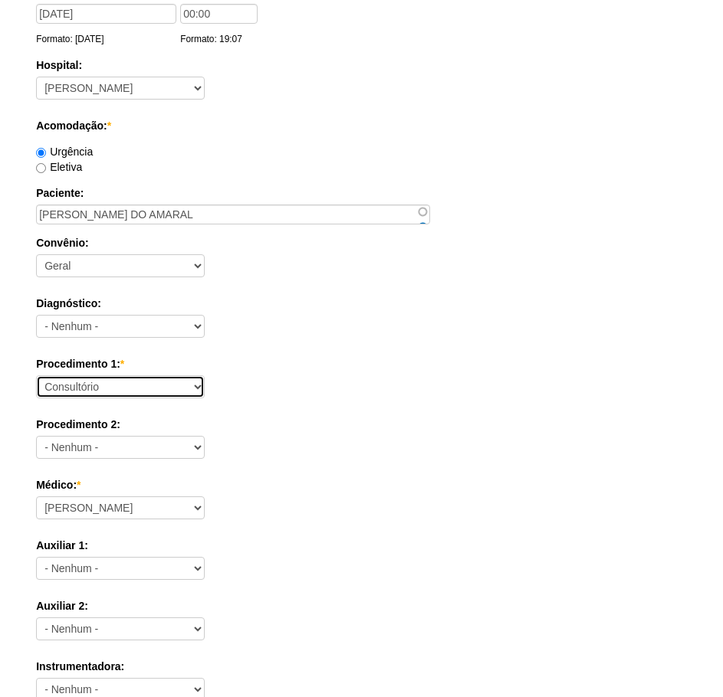 This screenshot has height=697, width=723. I want to click on label: Médico:, so click(361, 485).